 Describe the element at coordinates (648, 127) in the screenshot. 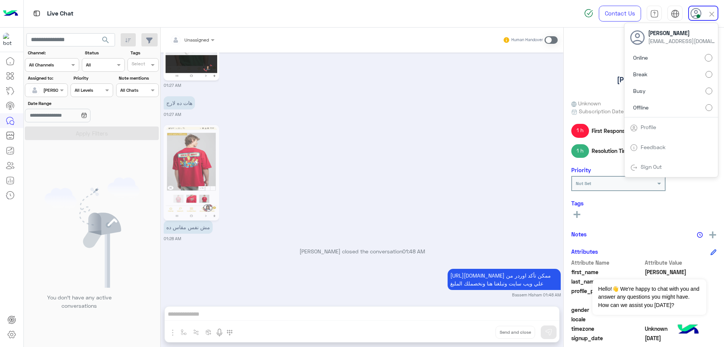

I see `a: Profile` at that location.